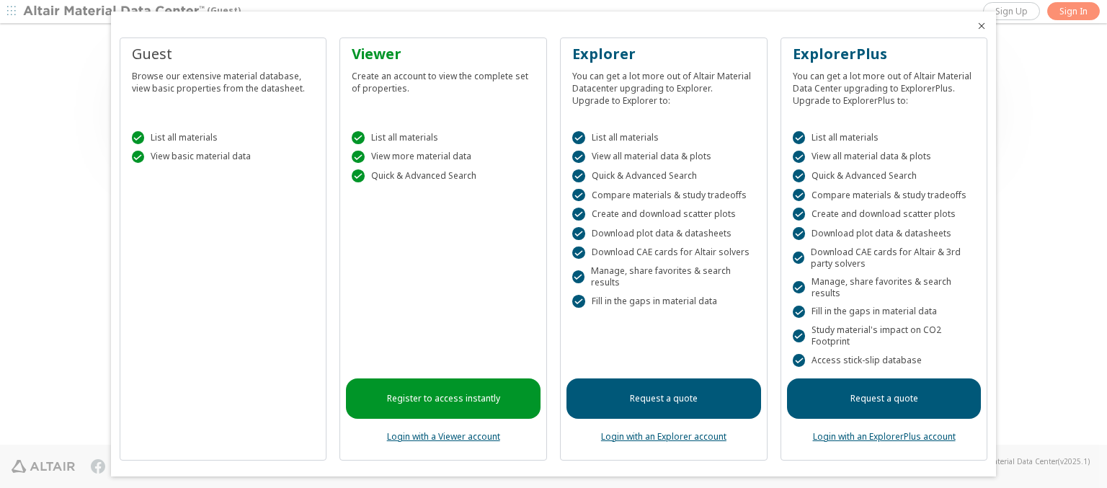 The width and height of the screenshot is (1107, 488). I want to click on a: Login with an Explorer account, so click(664, 436).